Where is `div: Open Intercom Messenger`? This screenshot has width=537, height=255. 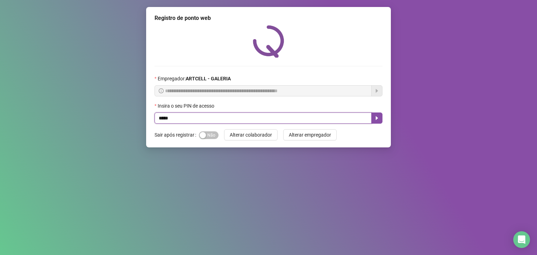 div: Open Intercom Messenger is located at coordinates (522, 240).